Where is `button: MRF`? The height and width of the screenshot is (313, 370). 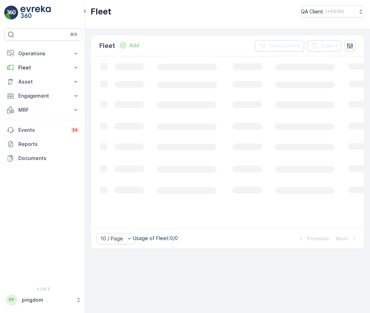 button: MRF is located at coordinates (43, 110).